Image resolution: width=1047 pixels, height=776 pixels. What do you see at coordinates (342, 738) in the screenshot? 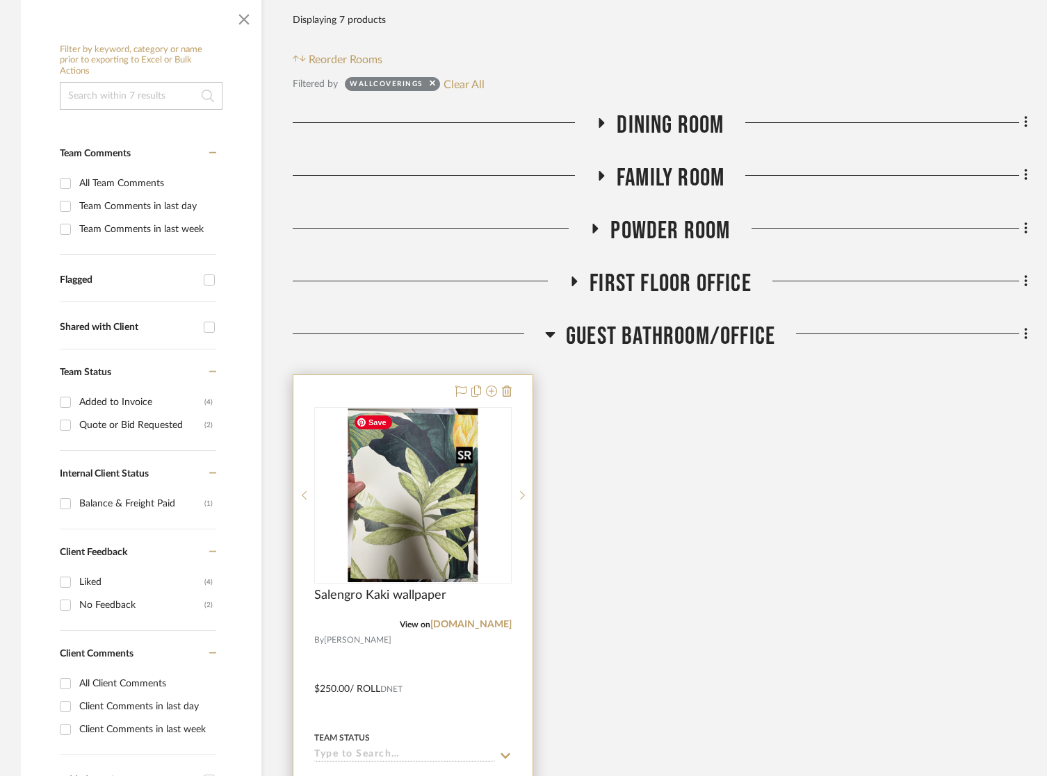
I see `div: Team Status` at bounding box center [342, 738].